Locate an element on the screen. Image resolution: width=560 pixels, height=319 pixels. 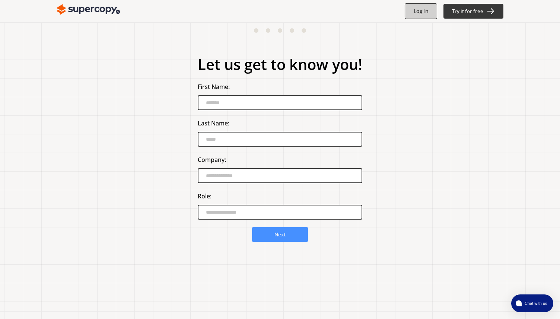
input: companyName-input is located at coordinates (280, 176).